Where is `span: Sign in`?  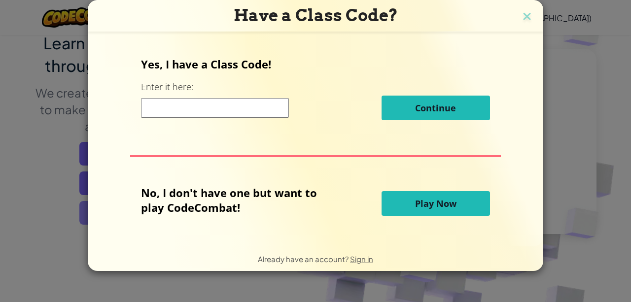 span: Sign in is located at coordinates (361, 259).